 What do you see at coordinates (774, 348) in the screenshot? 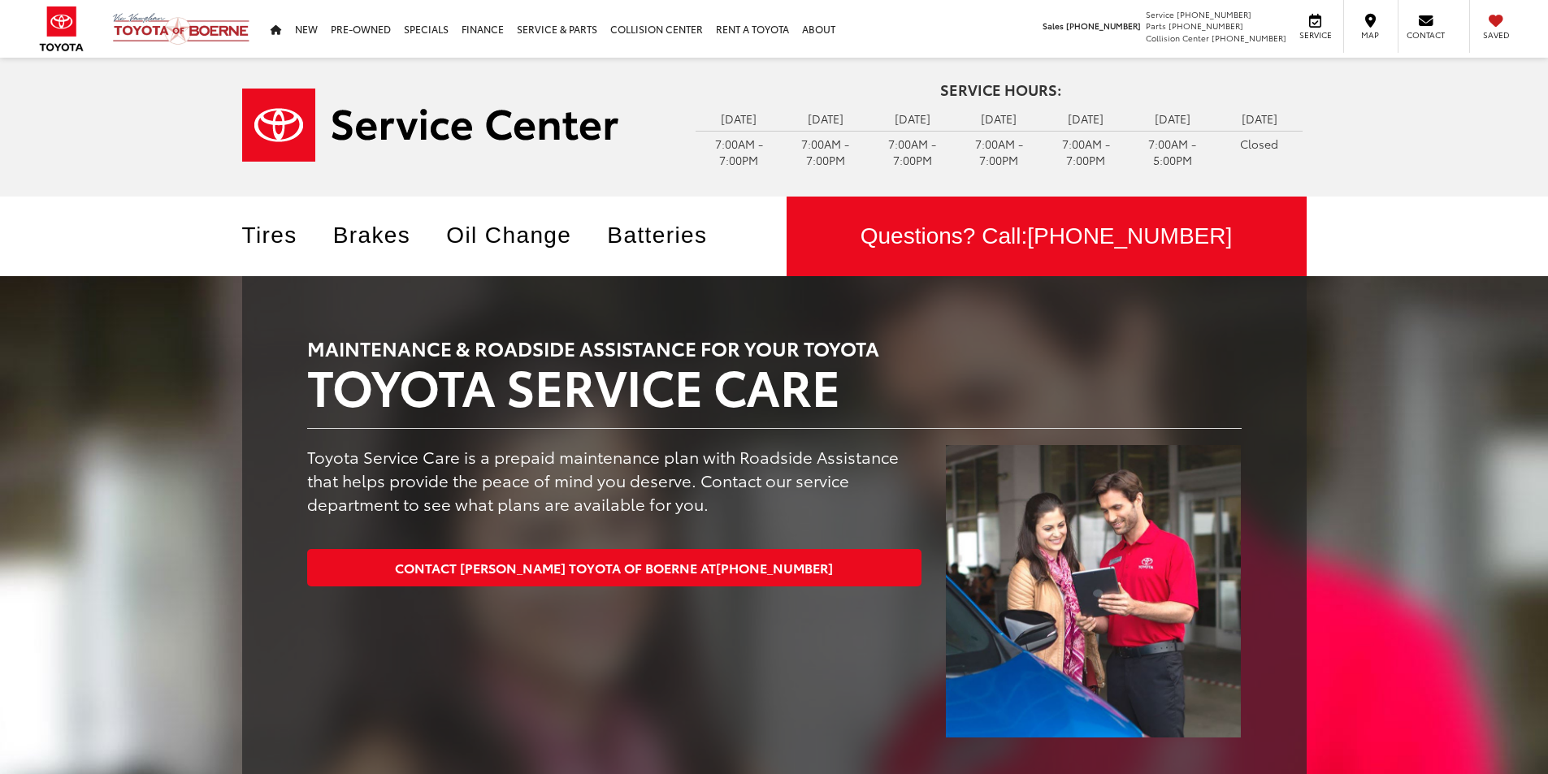
I see `h3: MAINTENANCE & ROADSIDE ASSISTANCE FOR YOUR TOYOTA` at bounding box center [774, 348].